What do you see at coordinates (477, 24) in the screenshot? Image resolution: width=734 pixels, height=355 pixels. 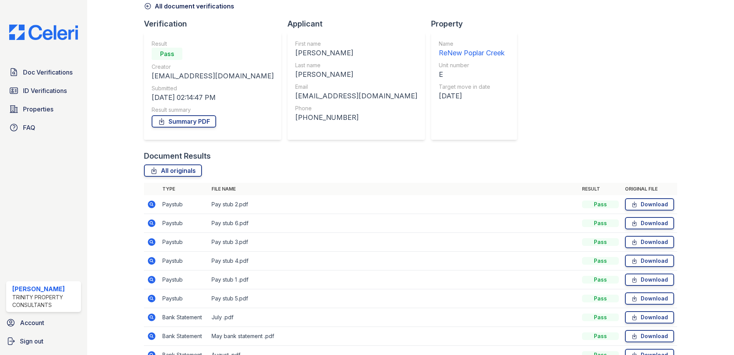 I see `div: Property` at bounding box center [477, 24].